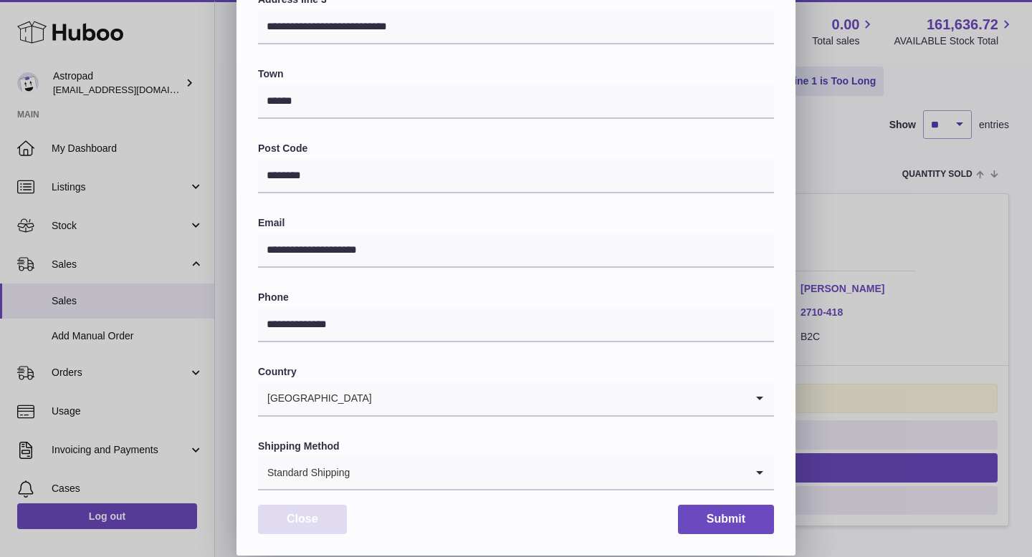 This screenshot has width=1032, height=557. What do you see at coordinates (516, 297) in the screenshot?
I see `label: Phone` at bounding box center [516, 297].